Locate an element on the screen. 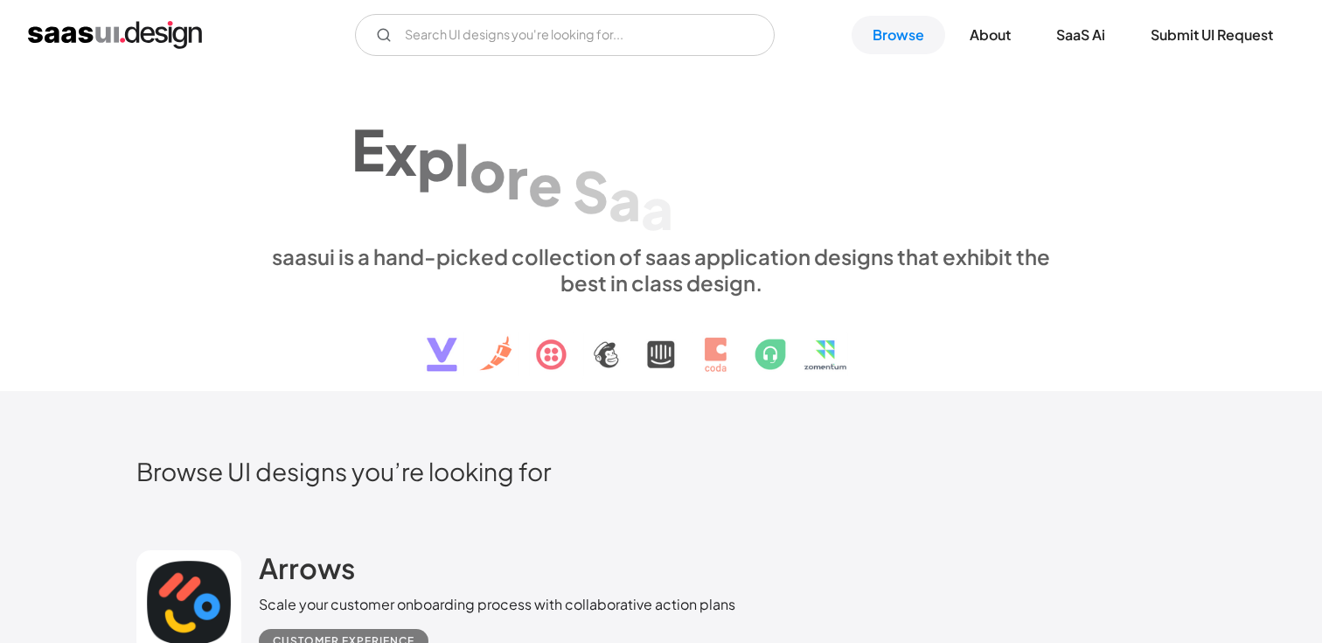  a: About is located at coordinates (990, 35).